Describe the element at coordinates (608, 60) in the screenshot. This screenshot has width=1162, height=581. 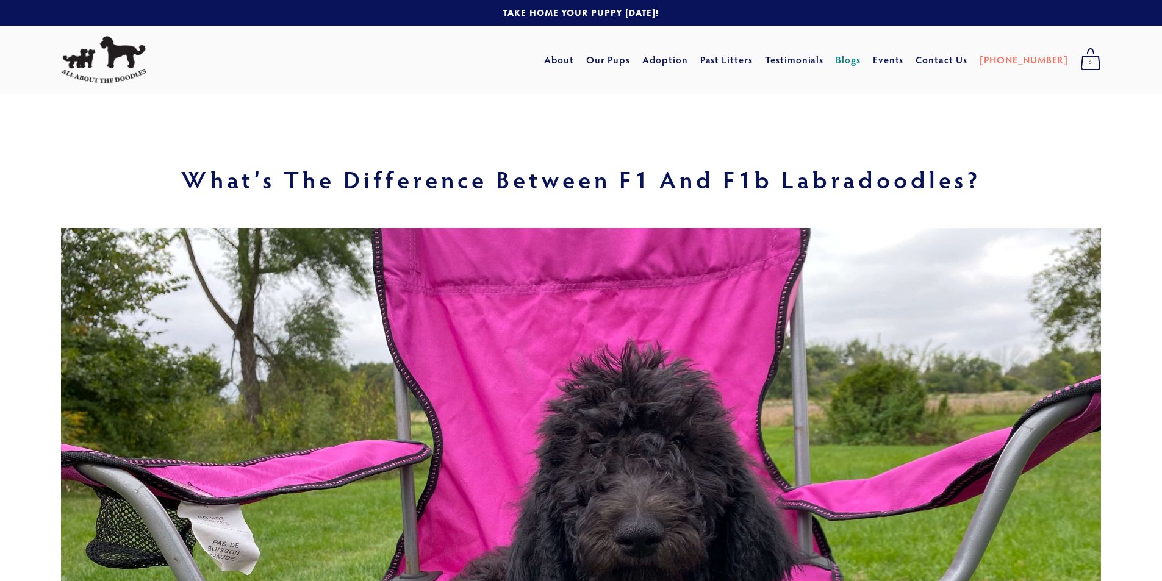
I see `a: Our Pups` at that location.